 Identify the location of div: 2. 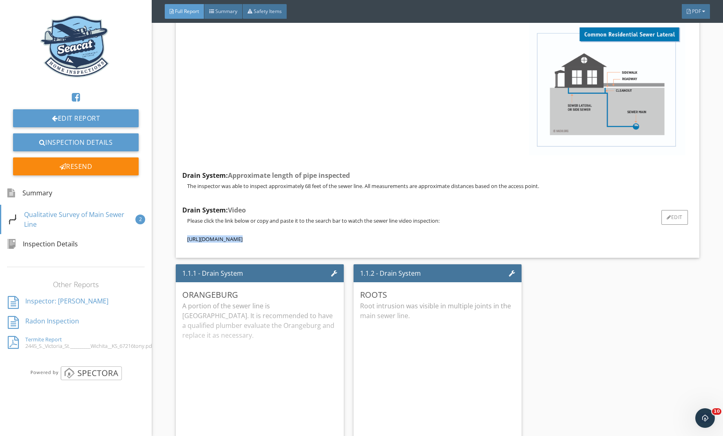
(140, 219).